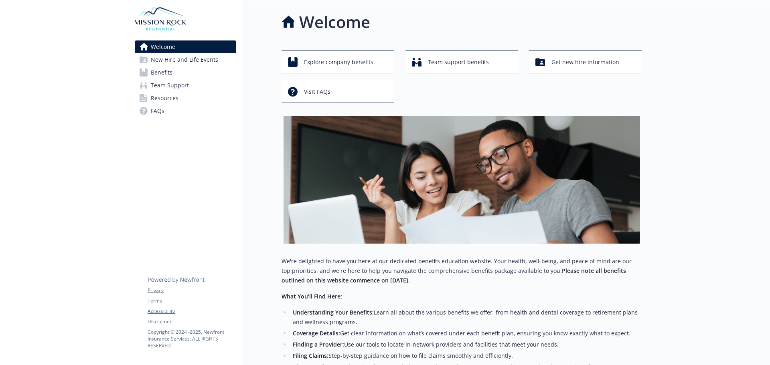  I want to click on button: Visit FAQs, so click(338, 91).